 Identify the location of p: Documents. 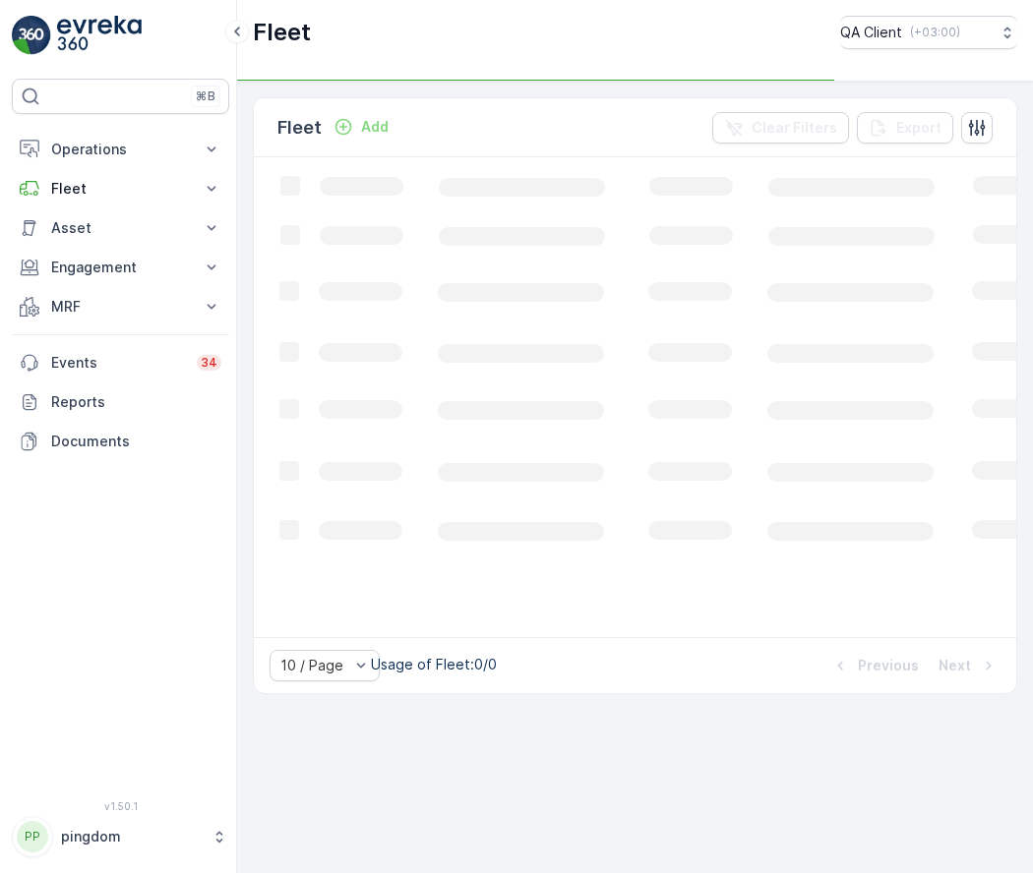
(136, 442).